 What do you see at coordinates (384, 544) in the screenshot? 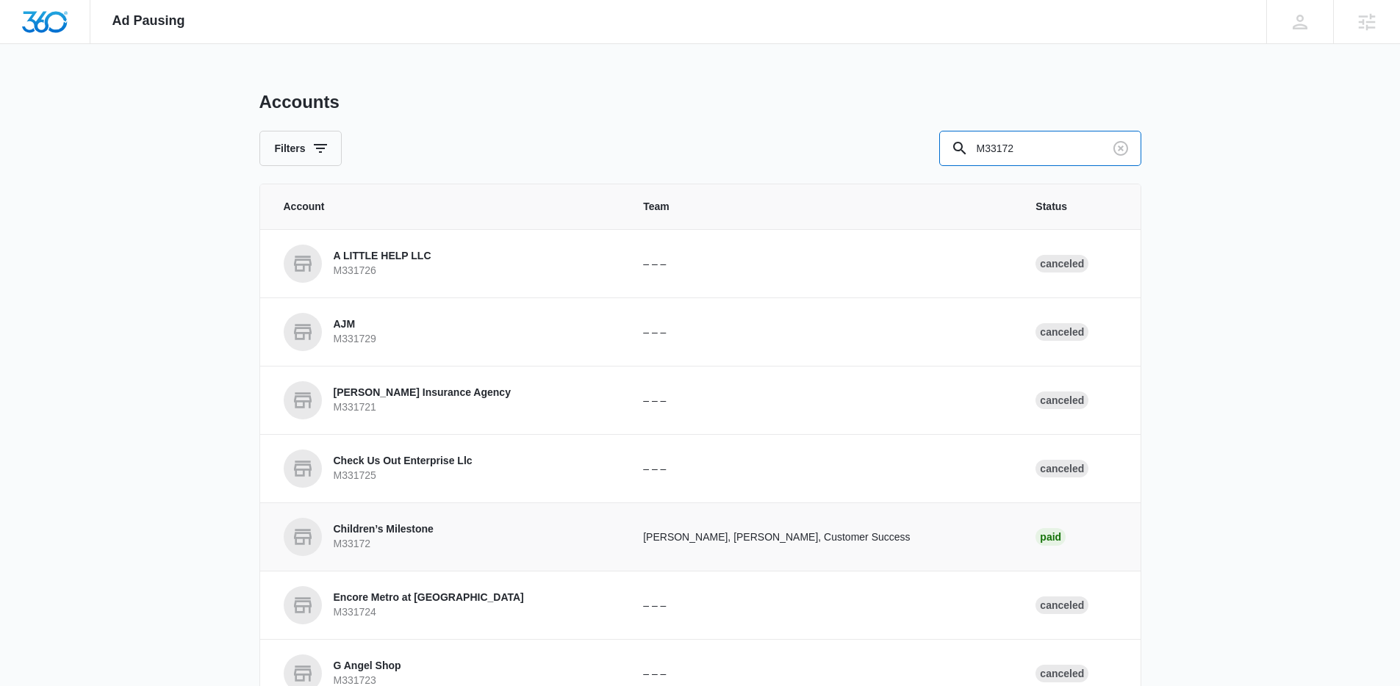
I see `p: M33172` at bounding box center [384, 544].